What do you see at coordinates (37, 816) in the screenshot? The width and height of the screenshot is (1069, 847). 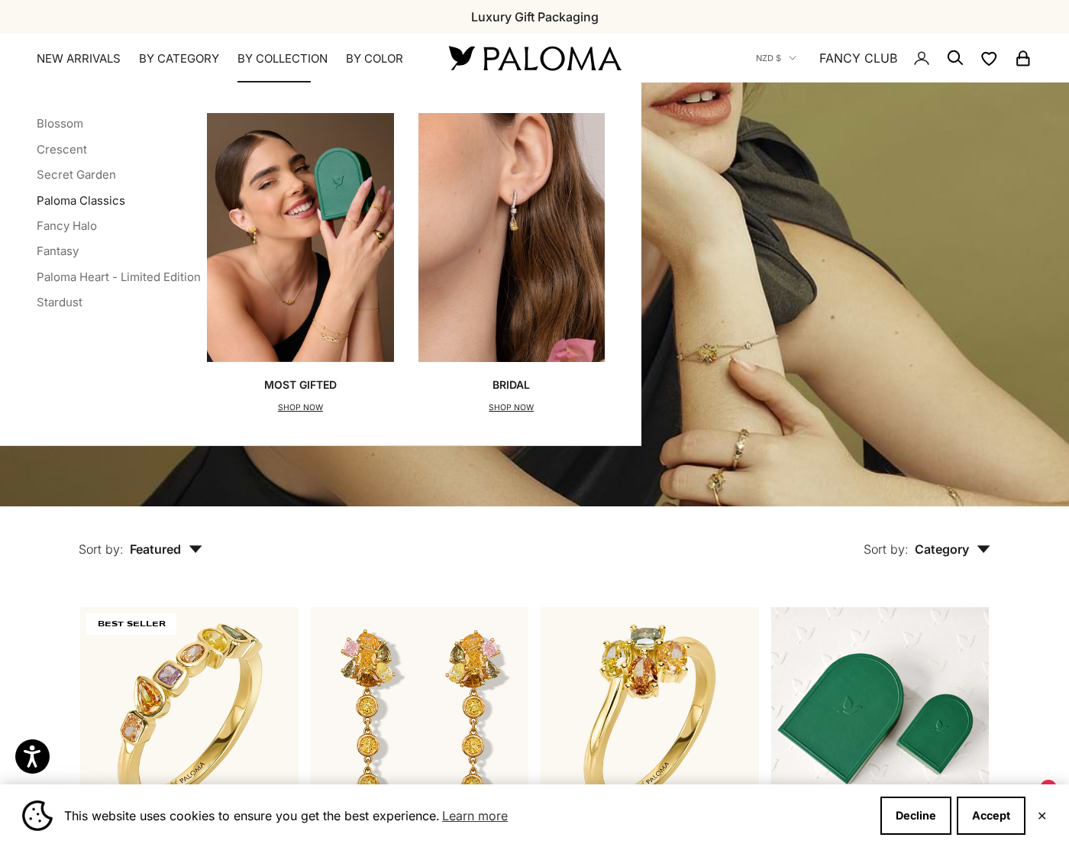 I see `img: Cookie banner` at bounding box center [37, 816].